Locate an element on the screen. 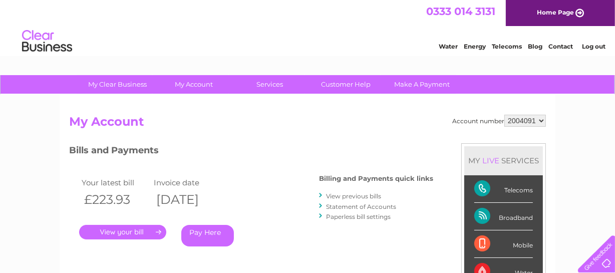 This screenshot has width=615, height=273. a: My Clear Business is located at coordinates (118, 84).